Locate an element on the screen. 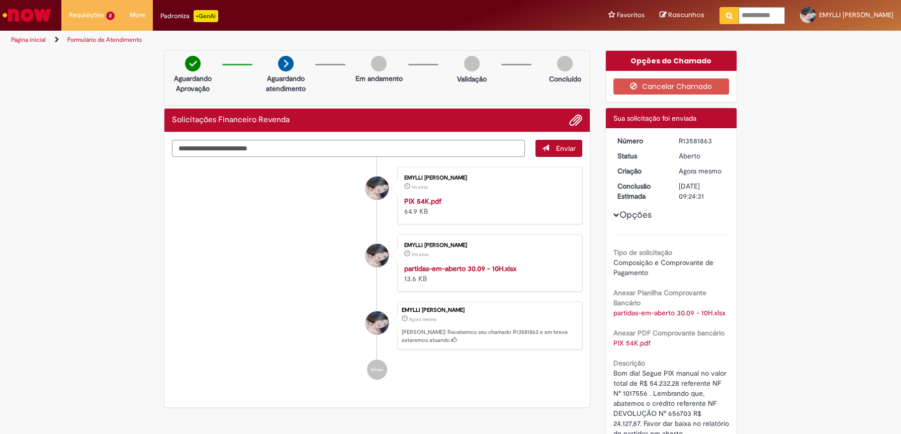 This screenshot has width=901, height=434. strong: partidas-em-aberto 30.09 - 10H.xlsx is located at coordinates (460, 269).